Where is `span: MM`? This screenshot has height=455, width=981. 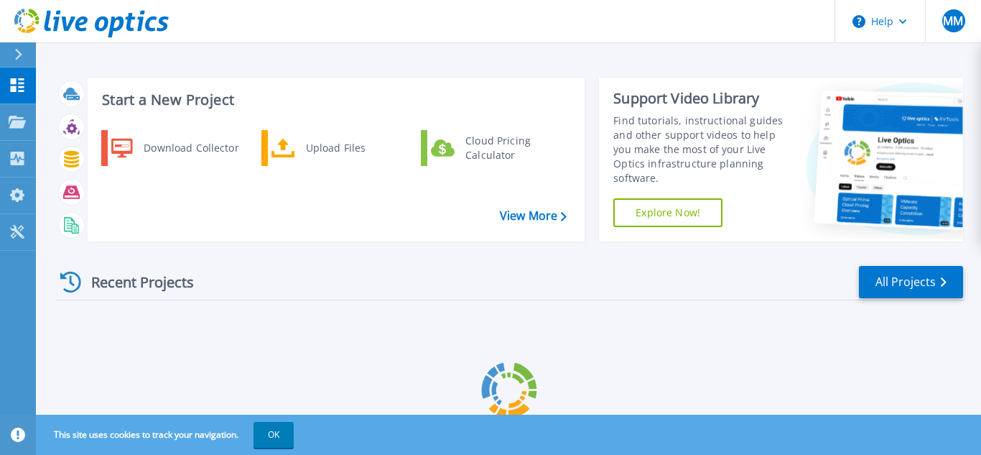 span: MM is located at coordinates (953, 21).